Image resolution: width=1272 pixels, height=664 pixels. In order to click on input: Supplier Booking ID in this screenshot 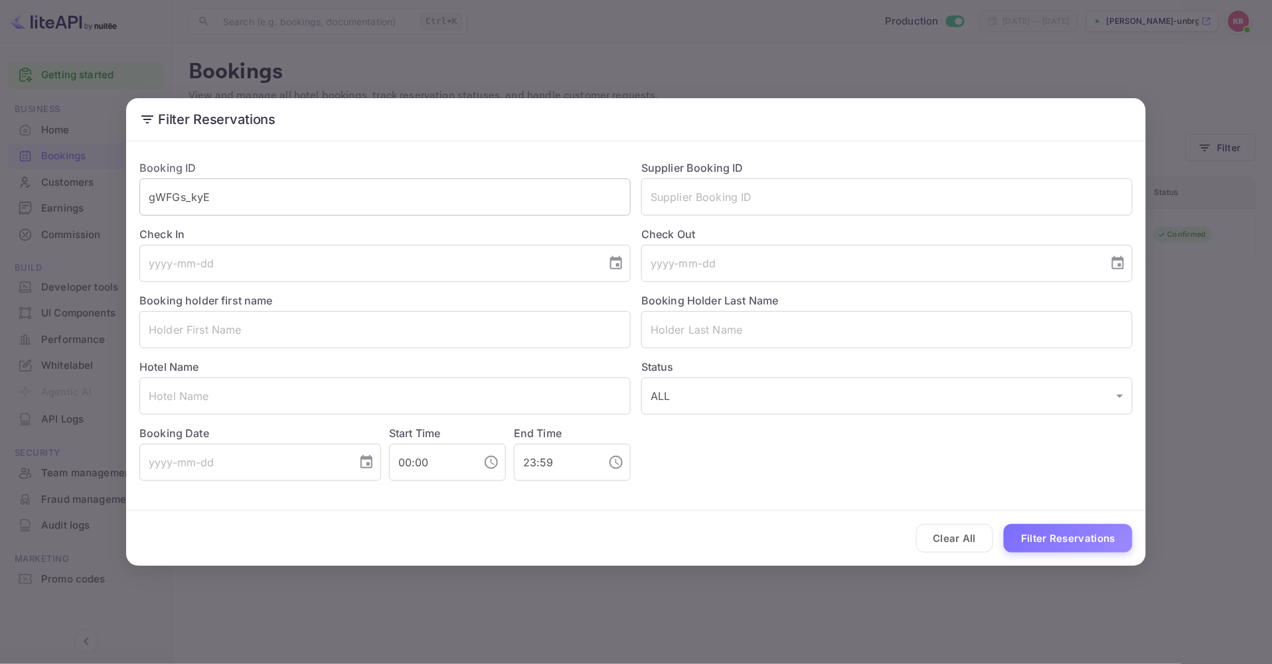, I will do `click(887, 197)`.